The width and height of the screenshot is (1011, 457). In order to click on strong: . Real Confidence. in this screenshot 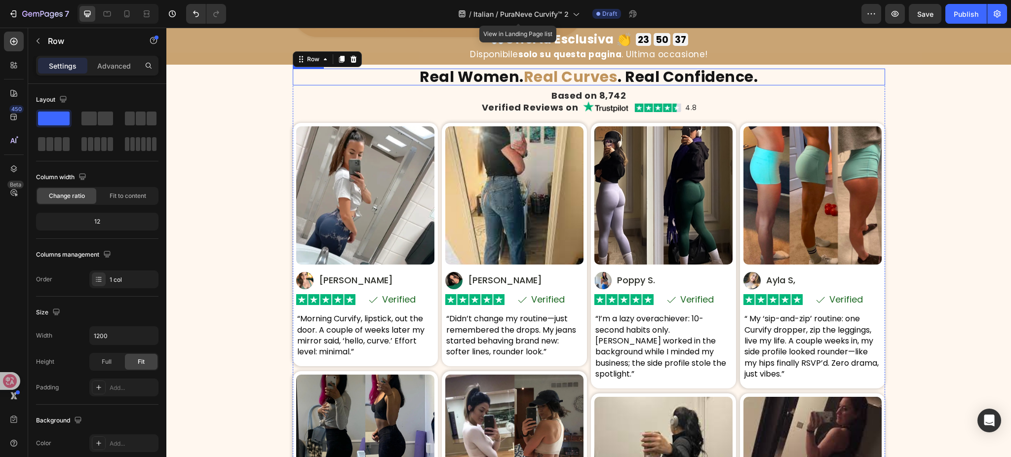, I will do `click(521, 49)`.